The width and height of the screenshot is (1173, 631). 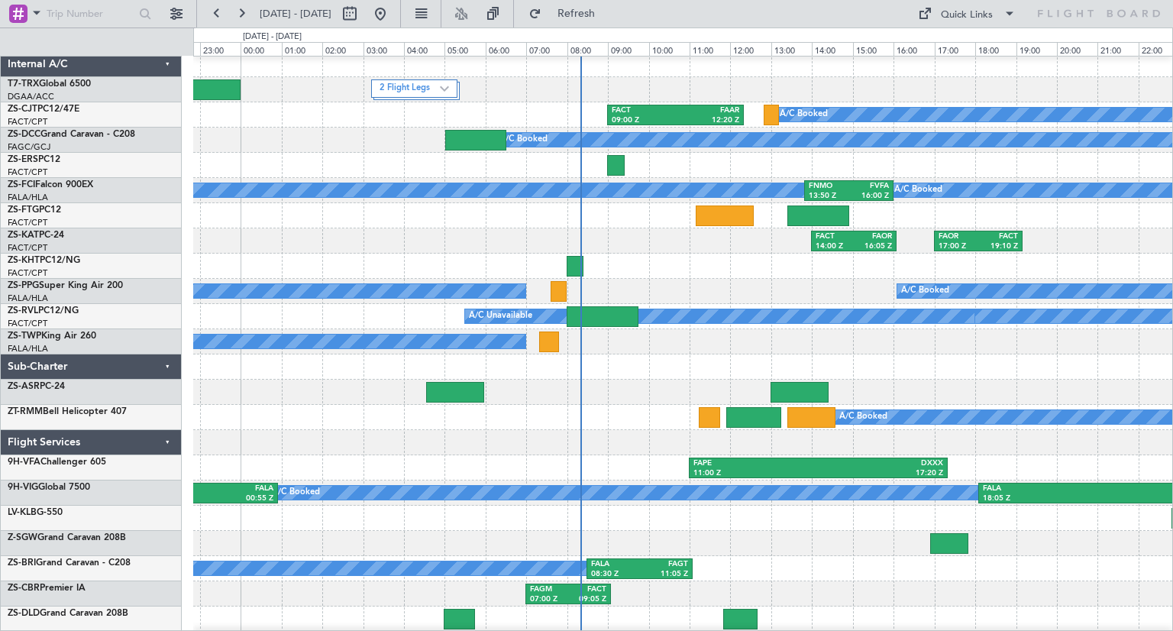 What do you see at coordinates (1076, 499) in the screenshot?
I see `div: 18:05 Z` at bounding box center [1076, 499].